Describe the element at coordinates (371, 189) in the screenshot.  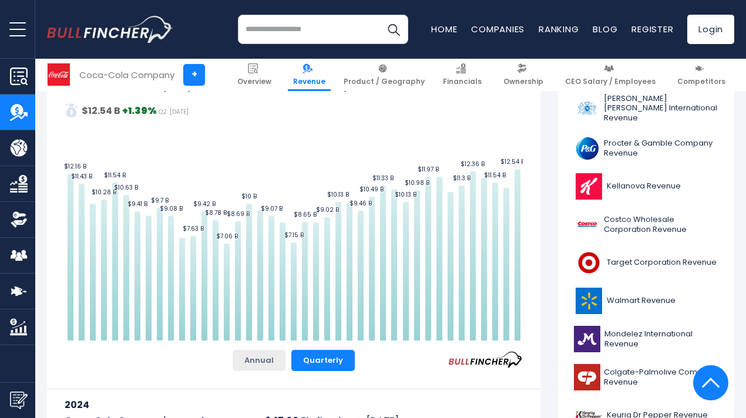
I see `text: $10.49 B` at that location.